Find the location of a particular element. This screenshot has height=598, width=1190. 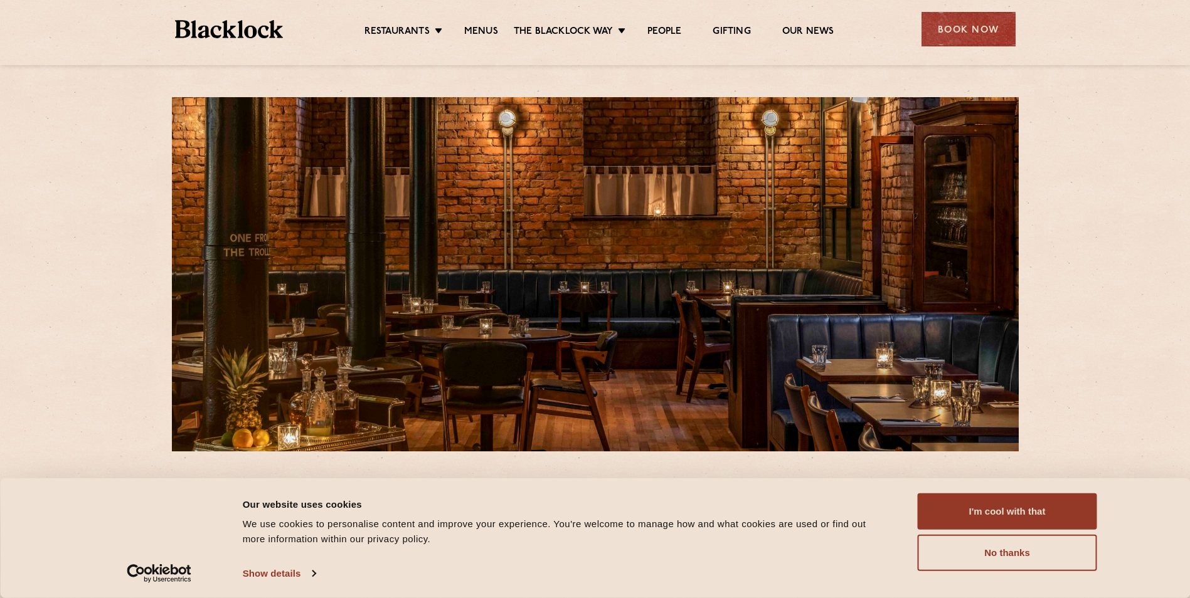

button: No thanks is located at coordinates (1007, 553).